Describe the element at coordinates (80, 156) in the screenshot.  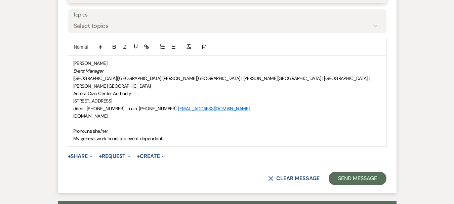
I see `button: Share` at that location.